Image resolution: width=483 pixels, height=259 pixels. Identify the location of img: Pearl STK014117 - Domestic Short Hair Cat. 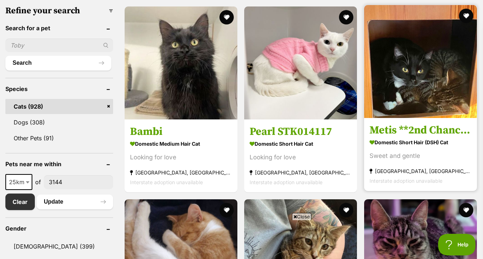
(301, 63).